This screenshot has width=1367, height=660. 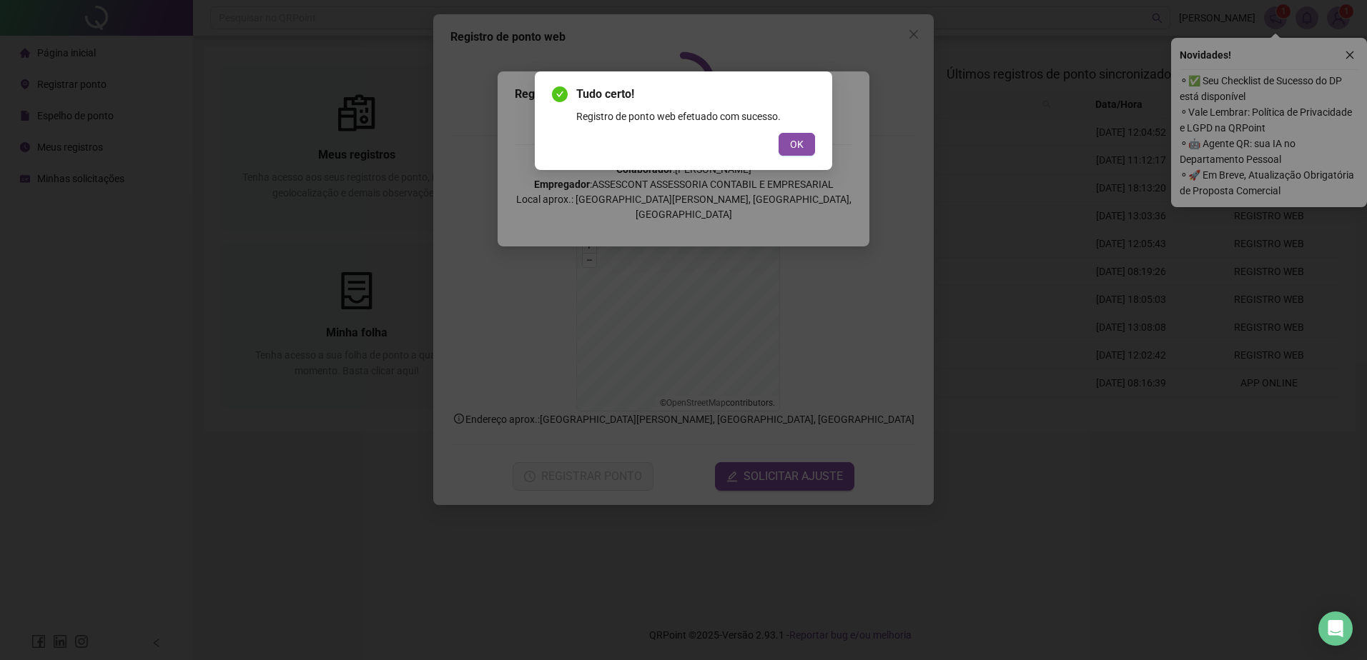 What do you see at coordinates (560, 94) in the screenshot?
I see `span: check-circle` at bounding box center [560, 94].